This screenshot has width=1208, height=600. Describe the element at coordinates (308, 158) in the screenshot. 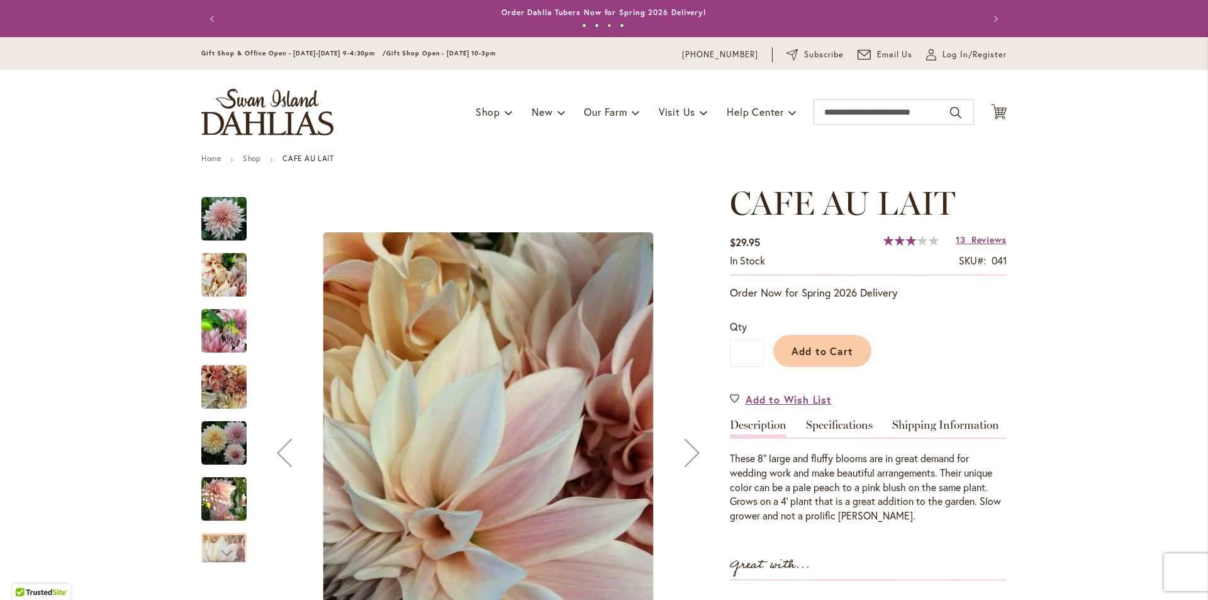

I see `strong: CAFE AU LAIT` at that location.